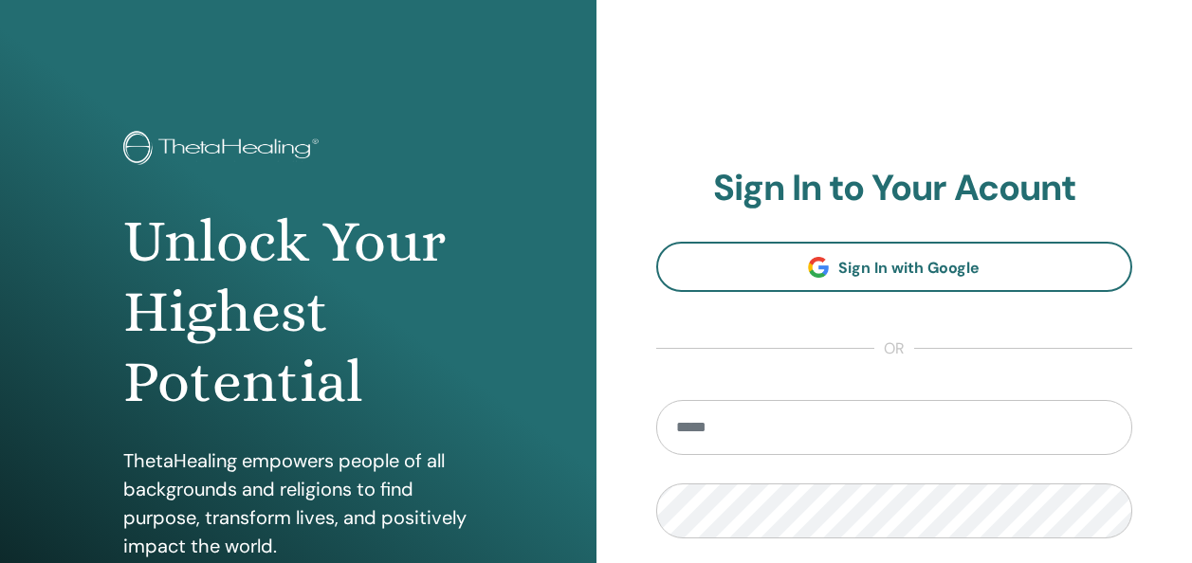 Image resolution: width=1192 pixels, height=563 pixels. Describe the element at coordinates (894, 267) in the screenshot. I see `a: Sign In with Google` at that location.